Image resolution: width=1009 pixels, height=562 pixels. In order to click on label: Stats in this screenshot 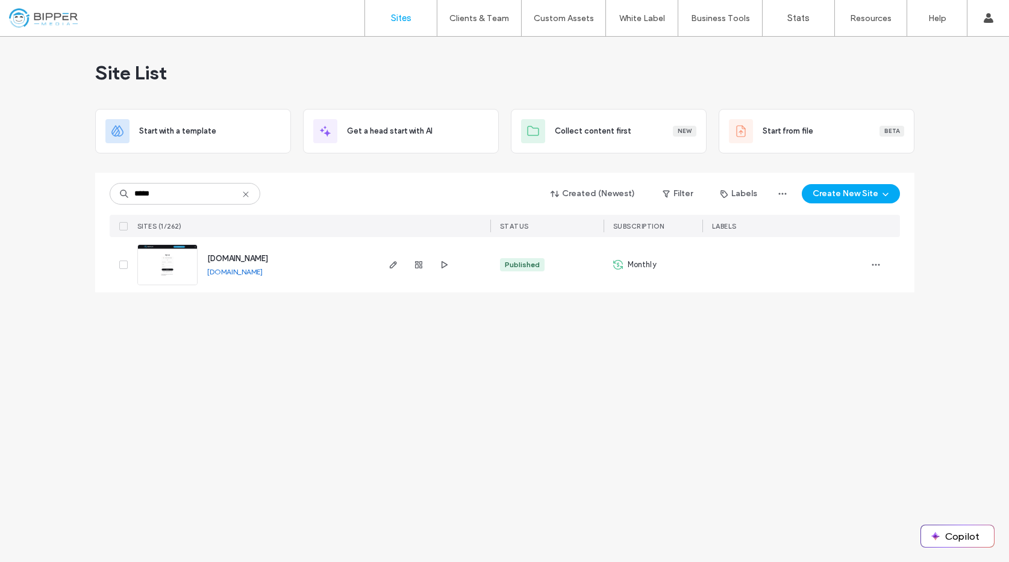, I will do `click(798, 18)`.